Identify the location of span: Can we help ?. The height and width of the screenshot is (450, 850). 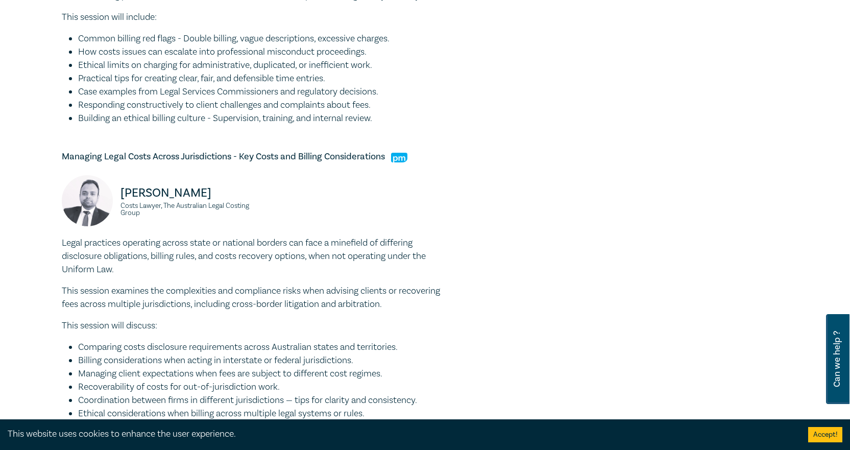
(837, 359).